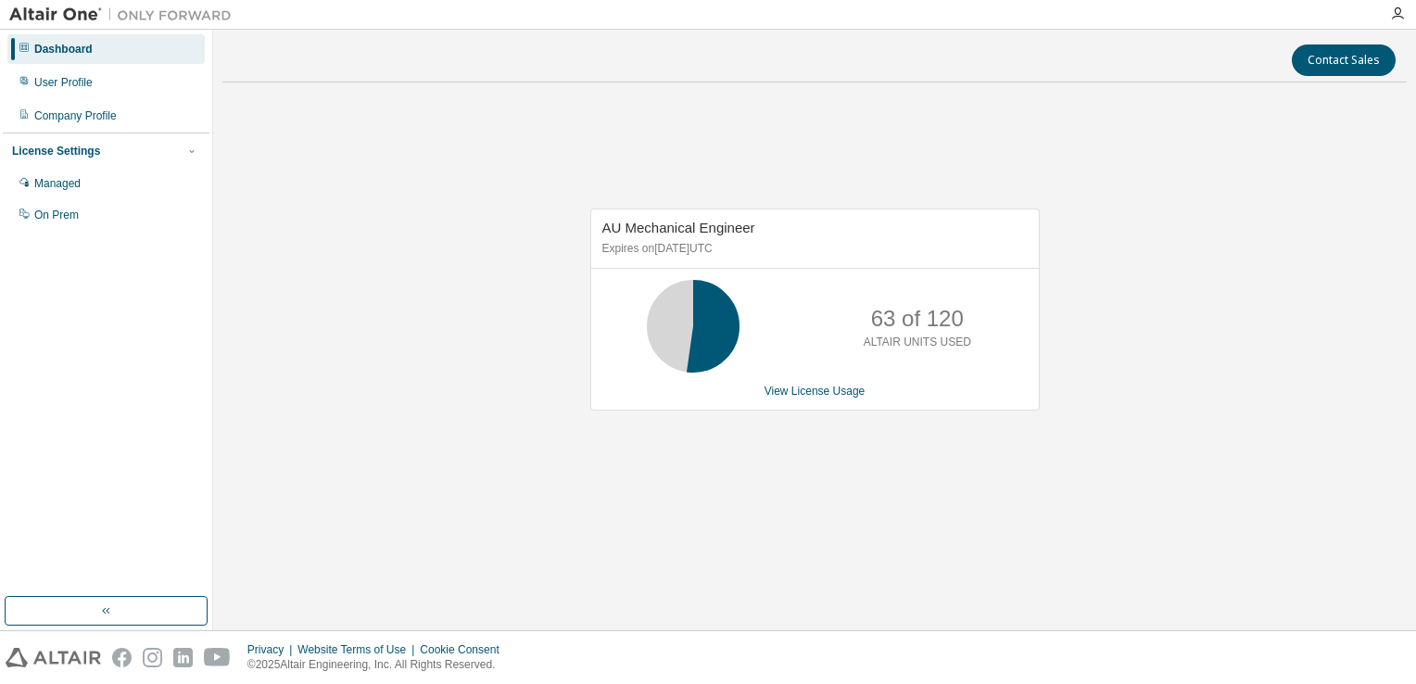  I want to click on p: 63 of 120, so click(917, 319).